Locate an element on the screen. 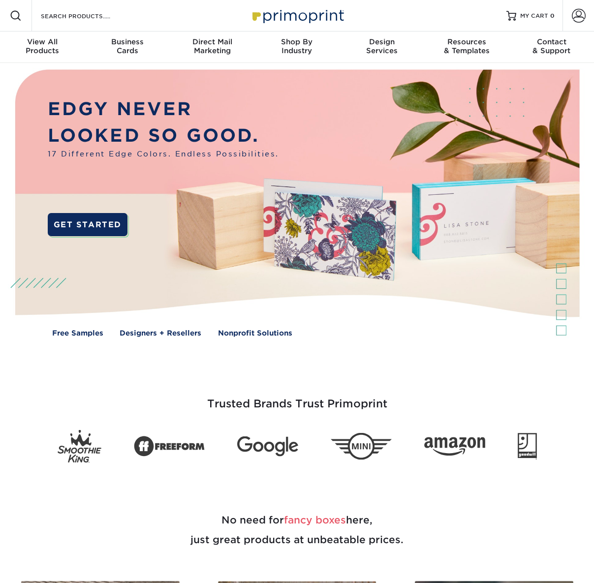 This screenshot has height=583, width=594. img: Smoothie King is located at coordinates (79, 446).